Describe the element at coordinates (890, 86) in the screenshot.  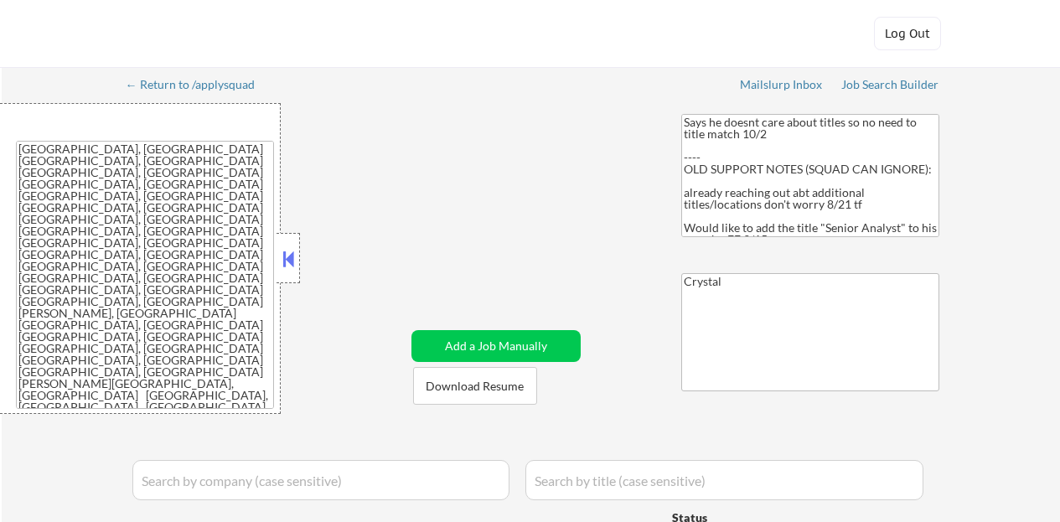
I see `a: Job Search Builder` at that location.